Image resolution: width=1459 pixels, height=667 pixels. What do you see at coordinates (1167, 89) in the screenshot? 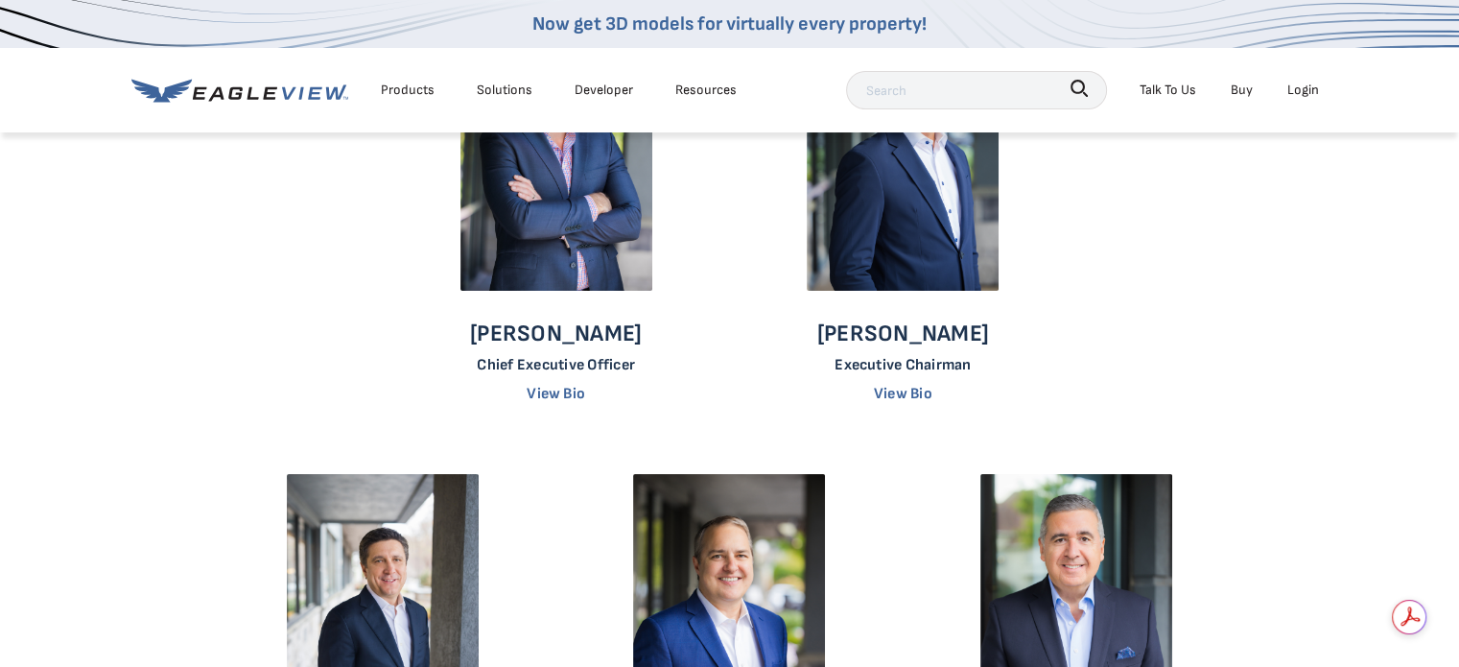
I see `div: Talk To Us` at bounding box center [1167, 89].